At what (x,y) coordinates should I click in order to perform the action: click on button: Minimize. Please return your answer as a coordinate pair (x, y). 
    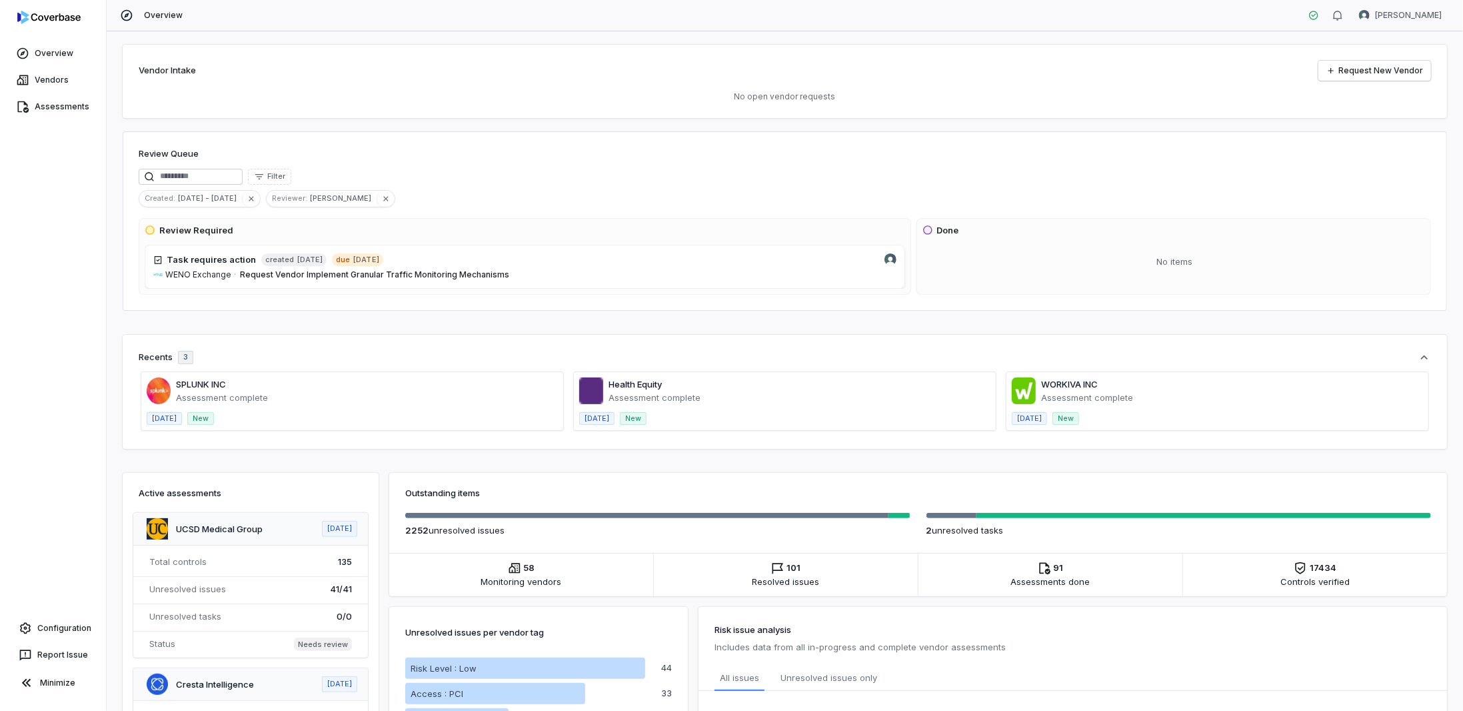
    Looking at the image, I should click on (53, 683).